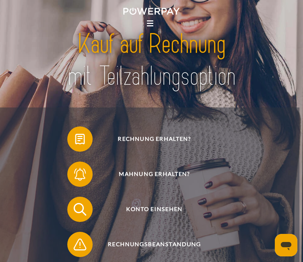 This screenshot has width=303, height=262. I want to click on a: Rechnungsbeanstandung, so click(150, 245).